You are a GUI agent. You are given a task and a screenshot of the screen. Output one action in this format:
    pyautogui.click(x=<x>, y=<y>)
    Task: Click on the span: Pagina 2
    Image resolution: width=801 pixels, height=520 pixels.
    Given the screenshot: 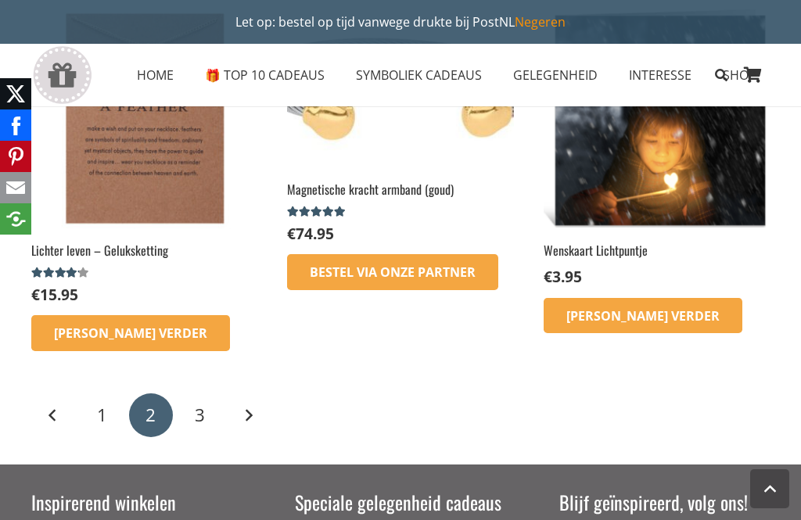 What is the action you would take?
    pyautogui.click(x=151, y=416)
    